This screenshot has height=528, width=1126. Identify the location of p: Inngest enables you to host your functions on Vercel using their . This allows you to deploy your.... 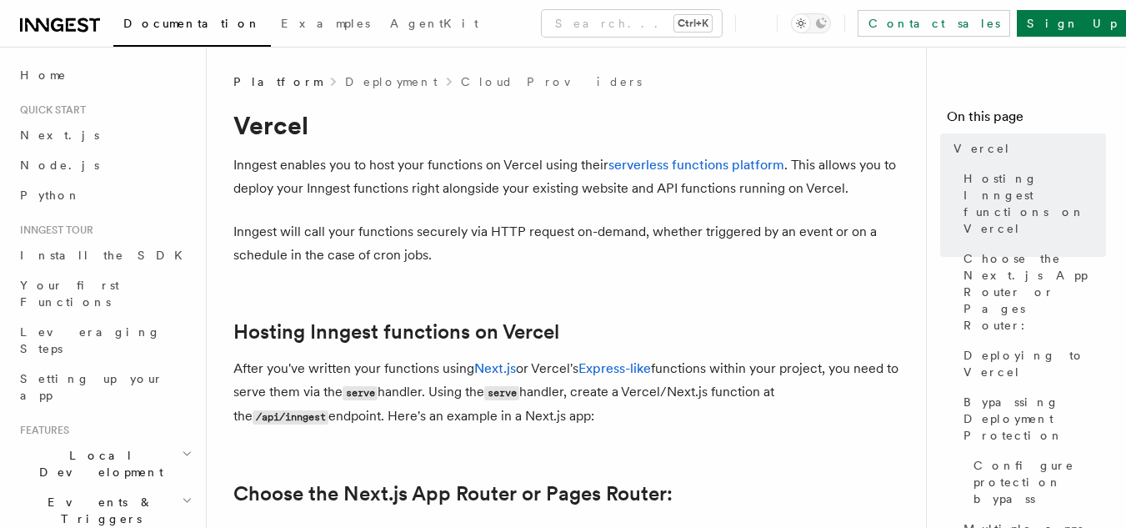
(567, 177).